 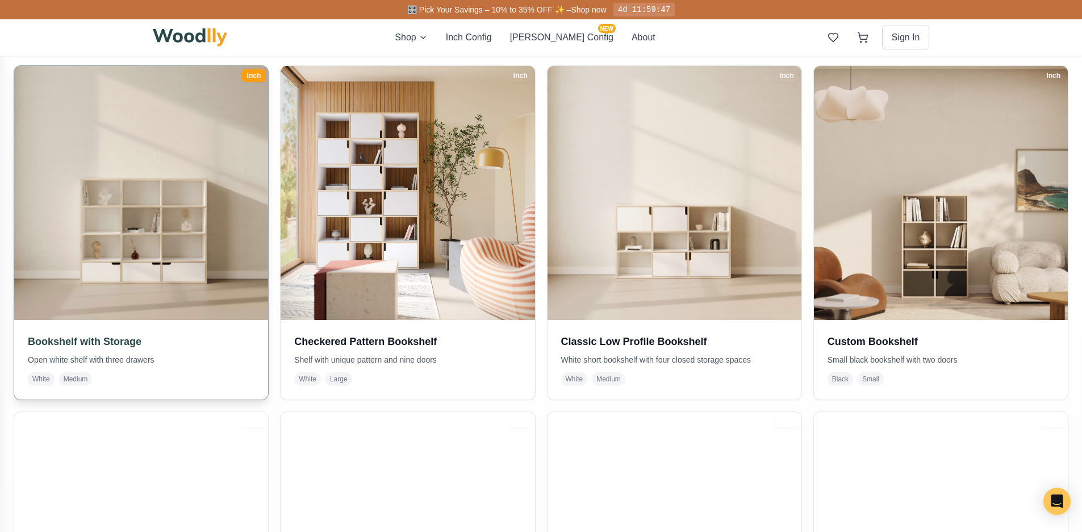 What do you see at coordinates (339, 379) in the screenshot?
I see `span: Large` at bounding box center [339, 379].